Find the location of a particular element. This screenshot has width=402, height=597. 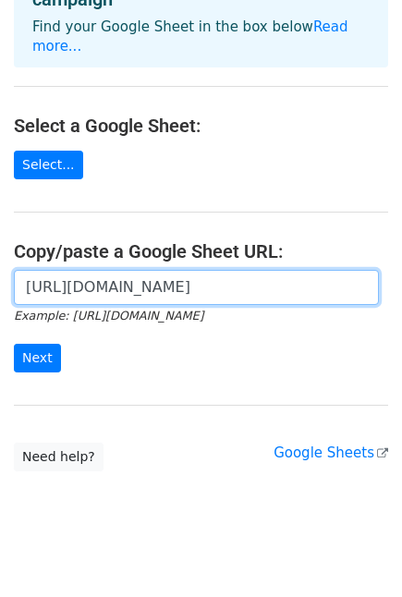

input: Paste your Google Sheet URL here is located at coordinates (196, 288).